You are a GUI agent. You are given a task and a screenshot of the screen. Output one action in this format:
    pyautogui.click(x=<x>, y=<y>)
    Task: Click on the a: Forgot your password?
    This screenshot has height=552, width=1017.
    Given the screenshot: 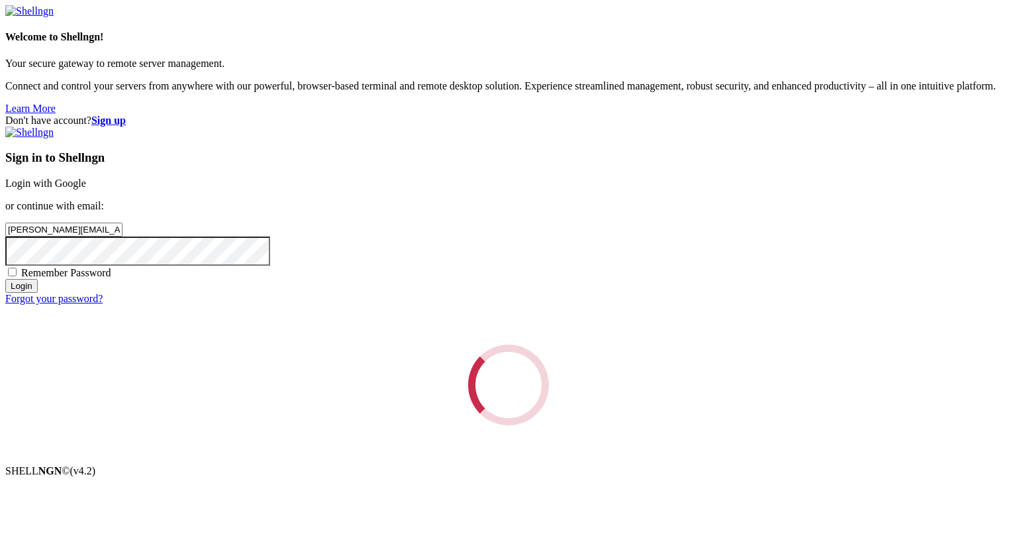 What is the action you would take?
    pyautogui.click(x=54, y=298)
    